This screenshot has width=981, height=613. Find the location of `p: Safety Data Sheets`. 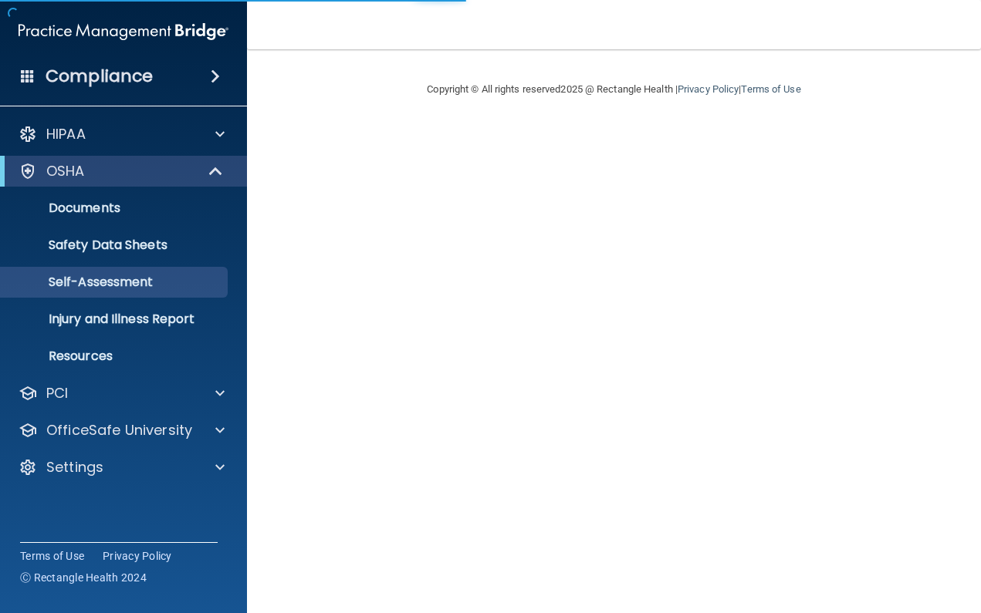

p: Safety Data Sheets is located at coordinates (115, 245).